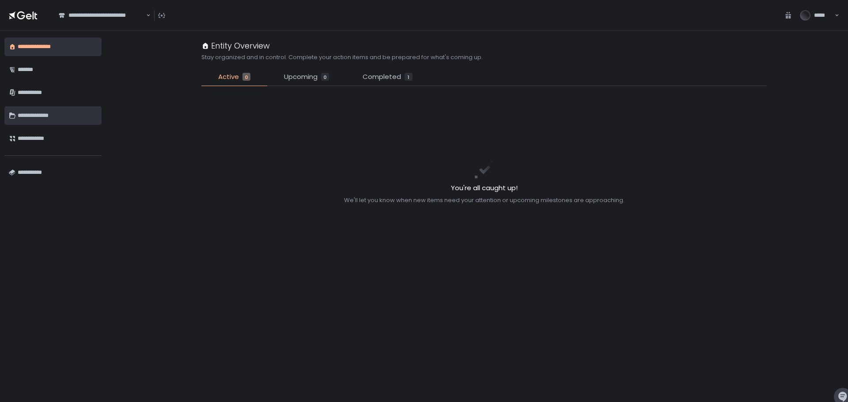 The width and height of the screenshot is (848, 402). I want to click on div: We'll let you know when new items need your attention or upcoming milestones are approaching., so click(484, 201).